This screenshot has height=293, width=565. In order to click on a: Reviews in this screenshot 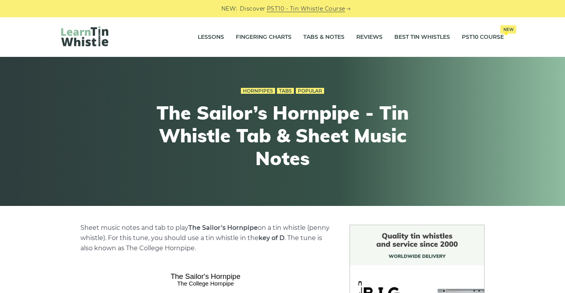, I will do `click(370, 37)`.